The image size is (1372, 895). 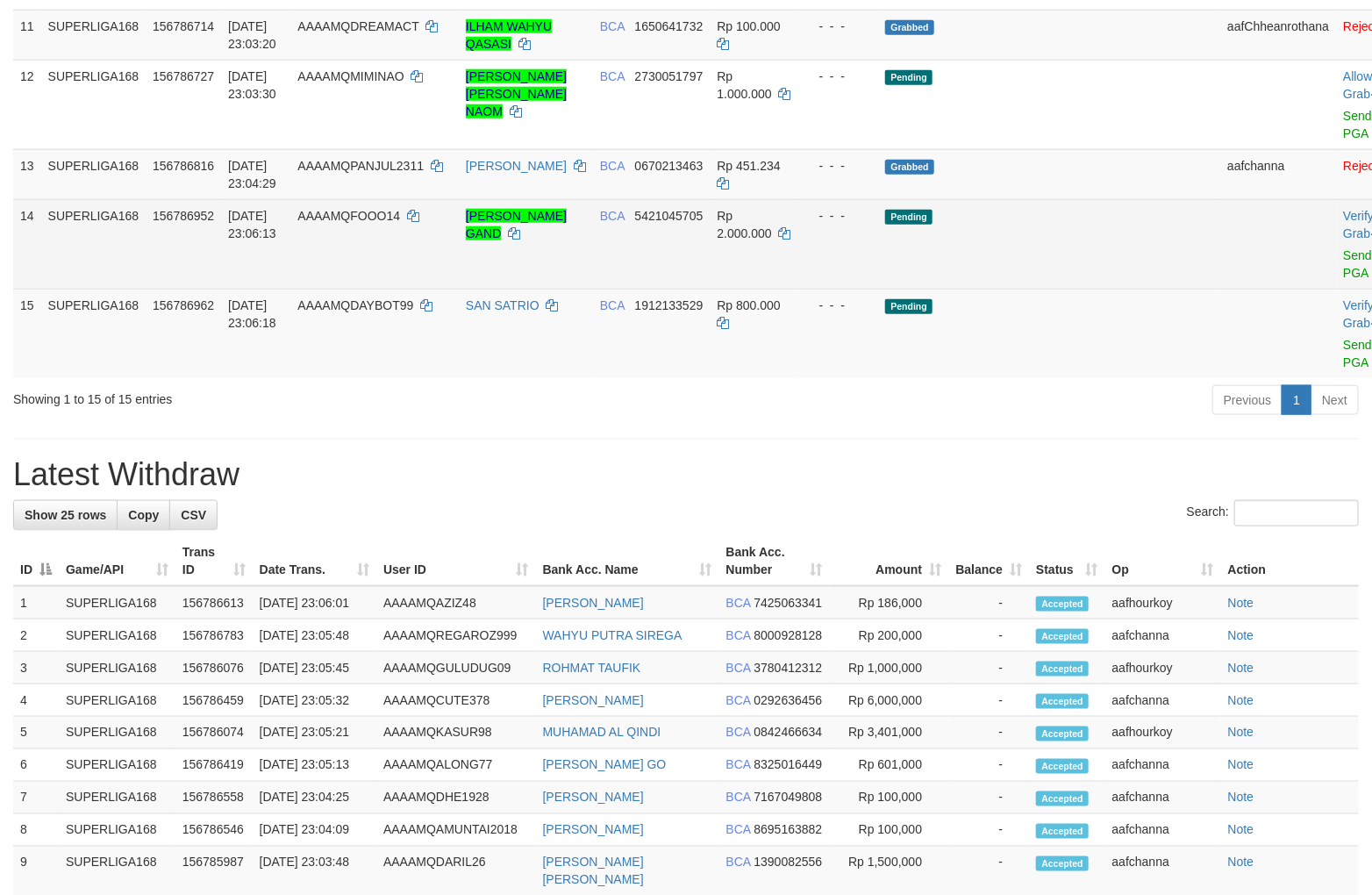 What do you see at coordinates (27, 174) in the screenshot?
I see `td: 13` at bounding box center [27, 174].